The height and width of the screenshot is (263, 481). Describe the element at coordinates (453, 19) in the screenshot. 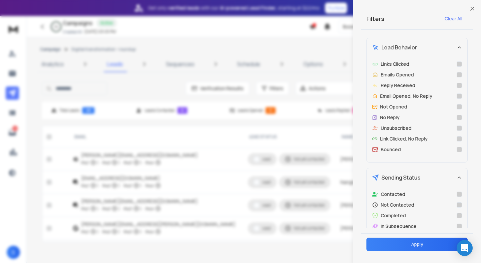

I see `button: Clear All` at that location.